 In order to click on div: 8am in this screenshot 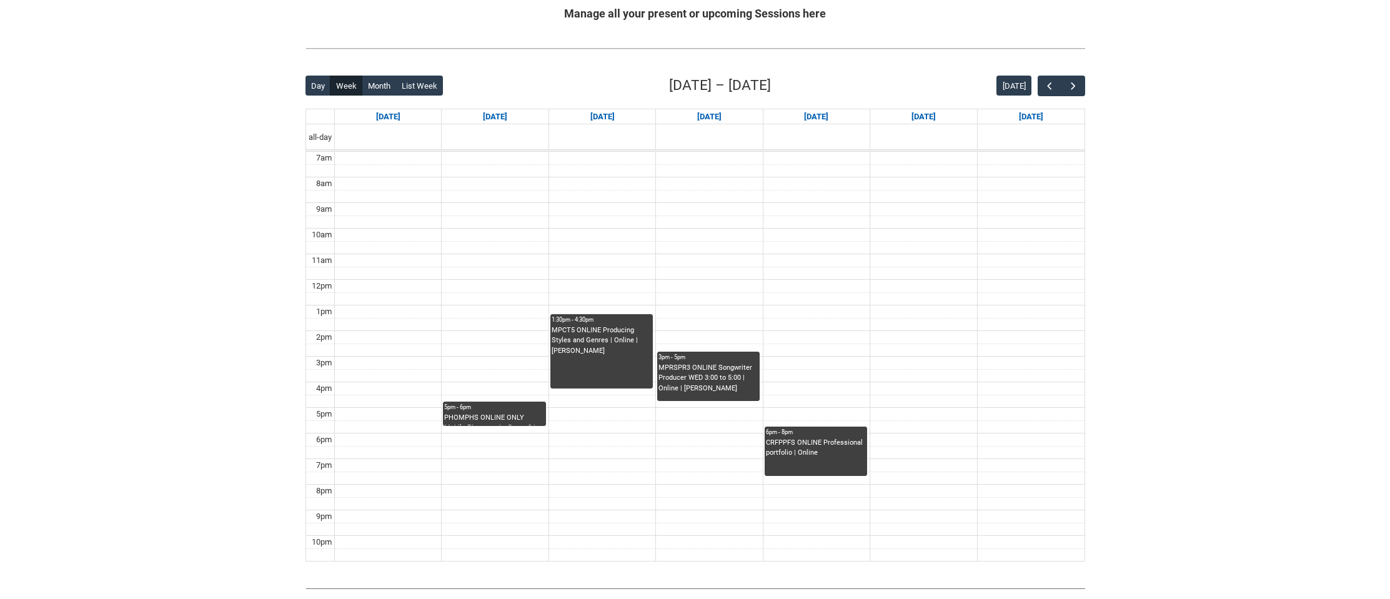, I will do `click(324, 184)`.